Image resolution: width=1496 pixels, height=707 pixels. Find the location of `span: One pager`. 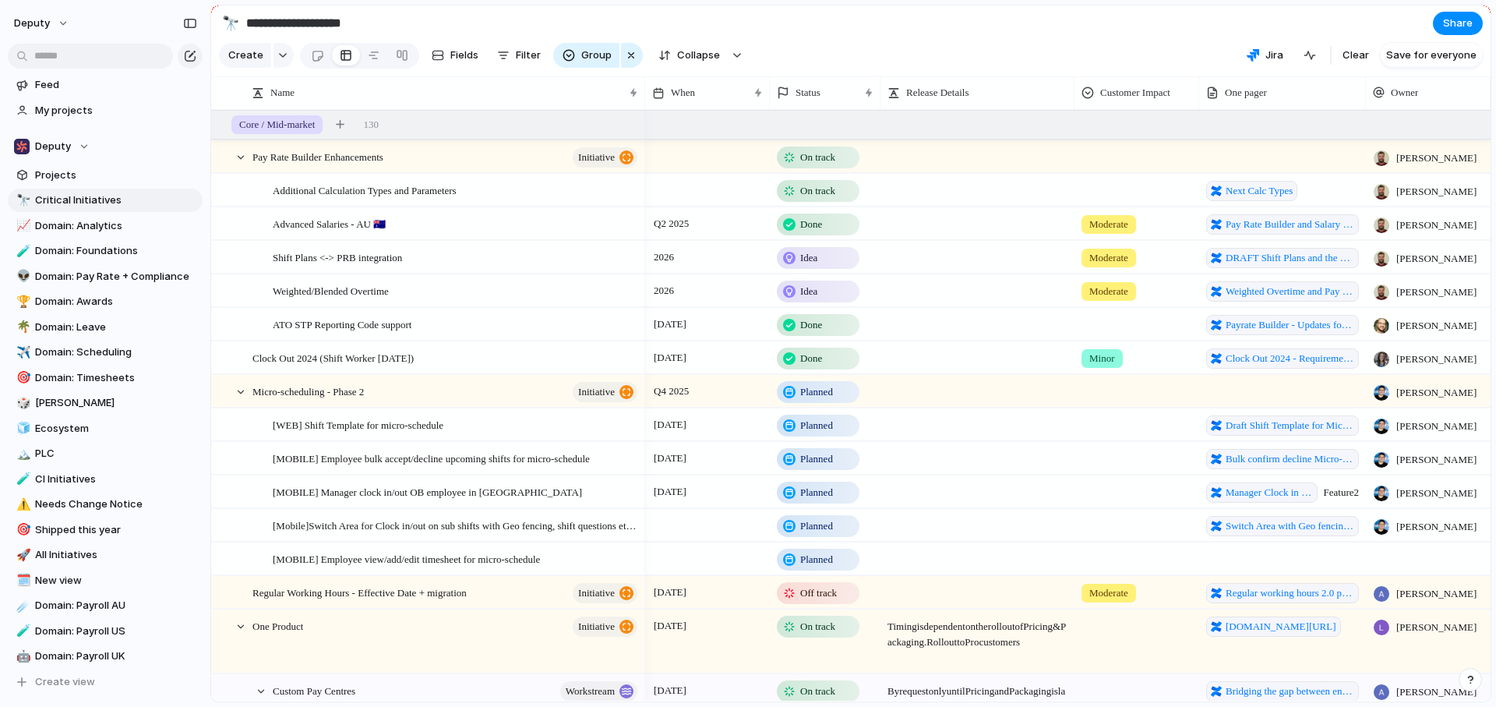

span: One pager is located at coordinates (1246, 93).